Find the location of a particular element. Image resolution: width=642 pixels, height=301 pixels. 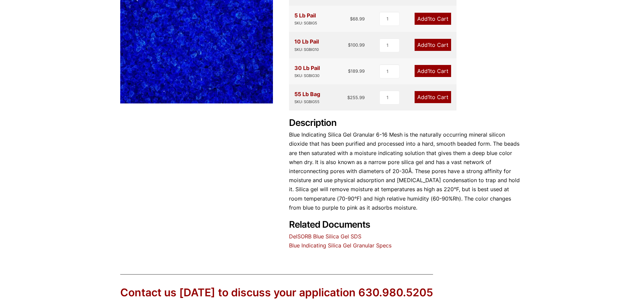

div: 55 Lb Bag is located at coordinates (307, 97).